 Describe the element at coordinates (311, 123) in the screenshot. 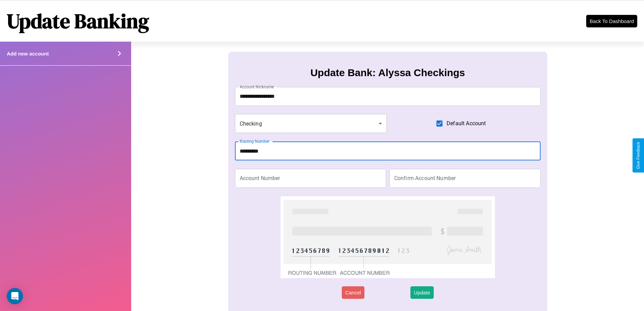

I see `div: Checking` at that location.